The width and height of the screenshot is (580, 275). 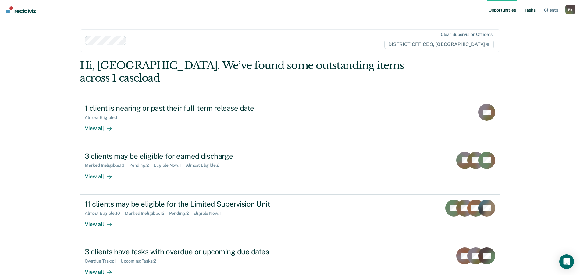 I want to click on div: Marked Ineligible : 13, so click(x=107, y=165).